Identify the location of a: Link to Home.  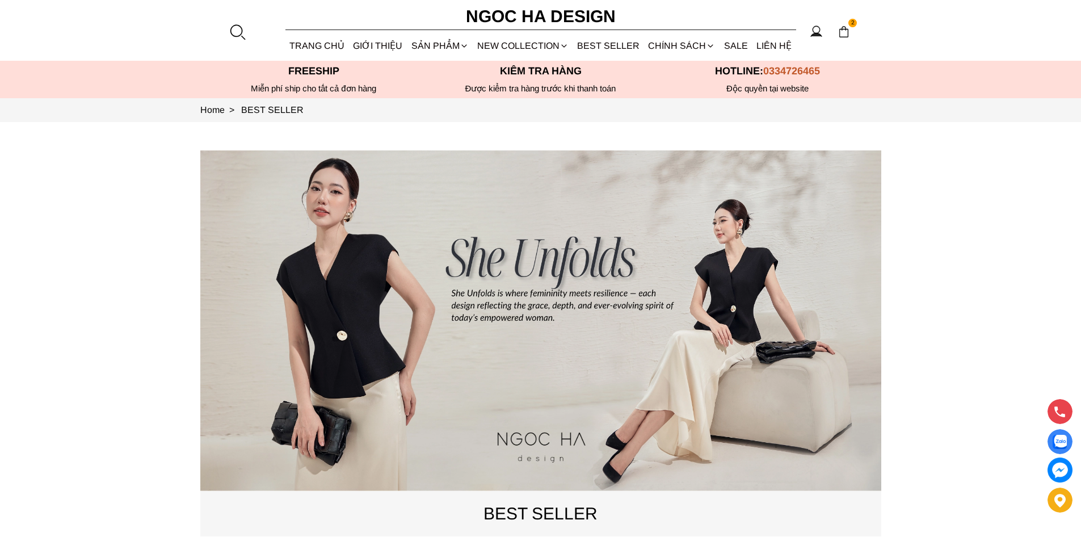
(221, 109).